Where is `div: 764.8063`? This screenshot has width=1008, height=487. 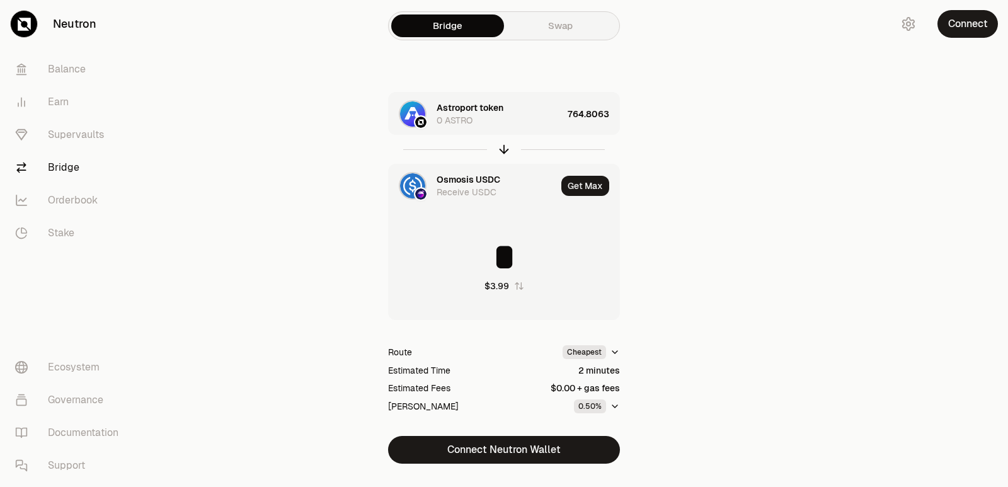 div: 764.8063 is located at coordinates (593, 114).